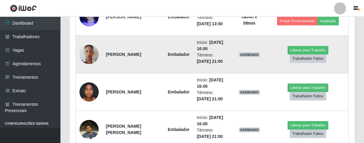  What do you see at coordinates (89, 54) in the screenshot?
I see `img: 1698154683957.jpeg` at bounding box center [89, 54].